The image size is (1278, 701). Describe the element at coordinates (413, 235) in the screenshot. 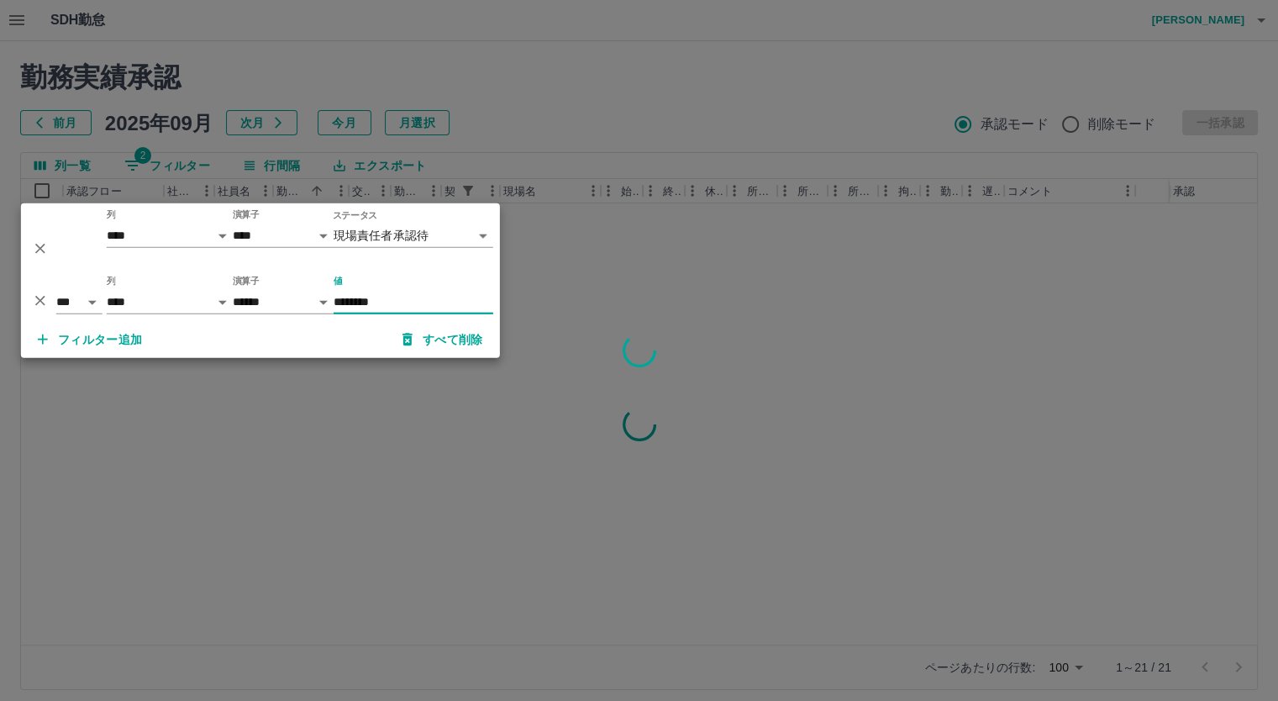

I see `div: 現場責任者承認待` at that location.